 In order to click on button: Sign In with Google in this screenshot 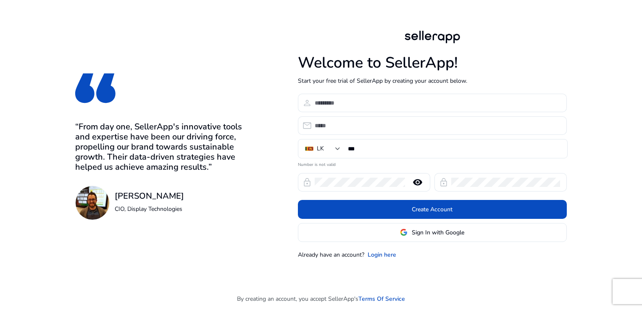, I will do `click(432, 232)`.